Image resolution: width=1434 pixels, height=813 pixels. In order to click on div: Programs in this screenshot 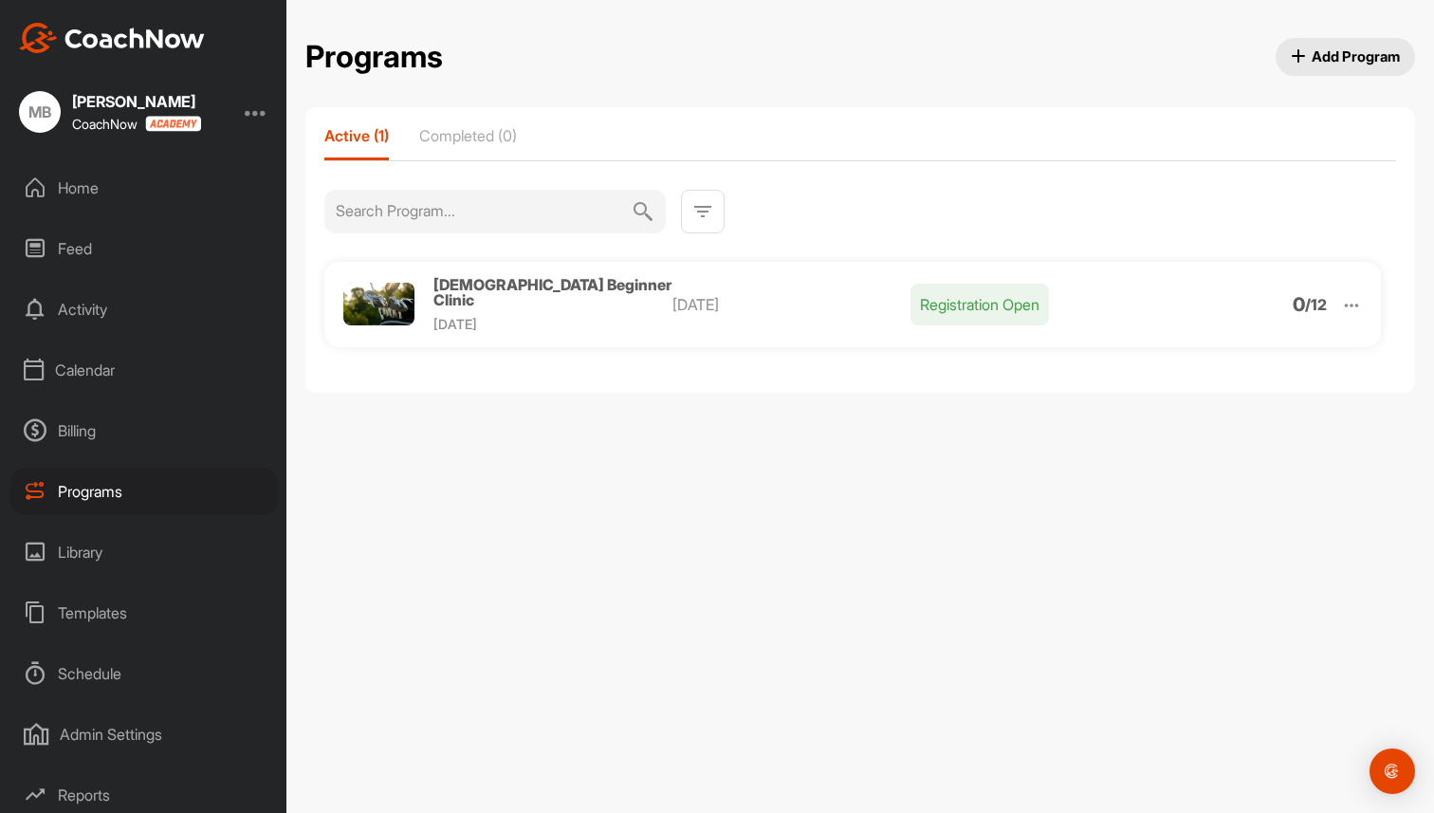, I will do `click(144, 491)`.